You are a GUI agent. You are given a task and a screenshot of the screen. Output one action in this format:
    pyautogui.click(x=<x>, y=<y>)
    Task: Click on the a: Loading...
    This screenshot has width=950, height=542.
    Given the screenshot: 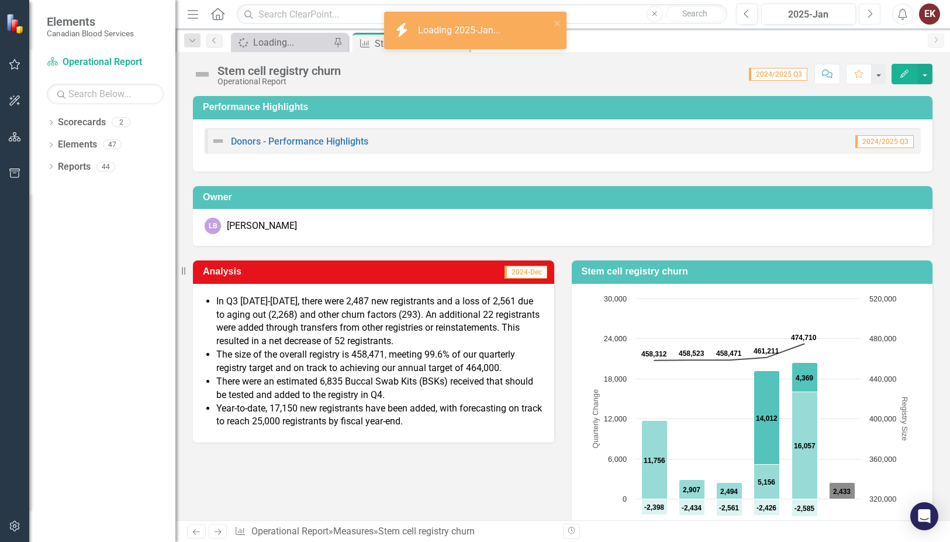 What is the action you would take?
    pyautogui.click(x=282, y=42)
    